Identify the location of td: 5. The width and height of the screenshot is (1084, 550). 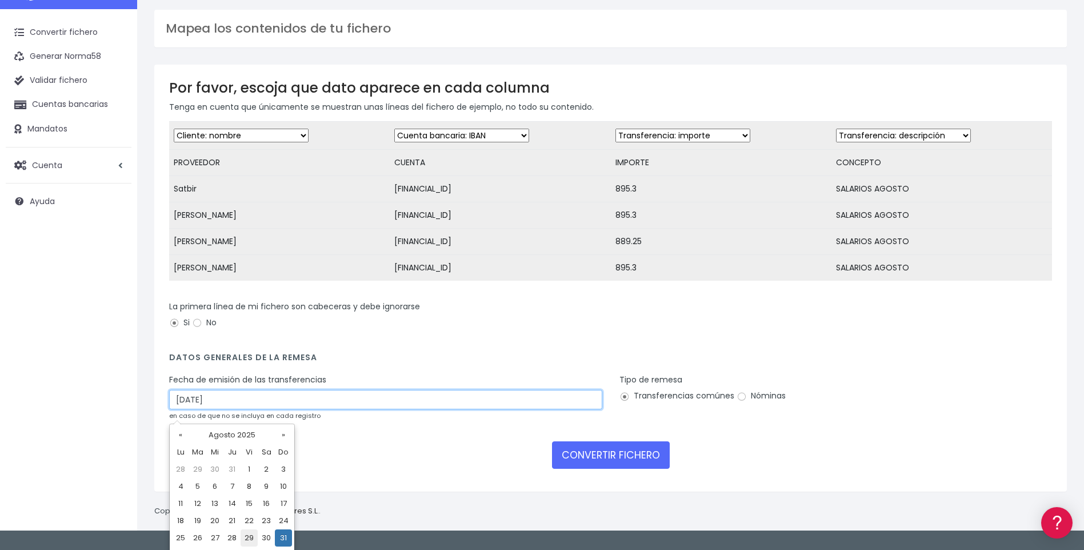
(198, 486).